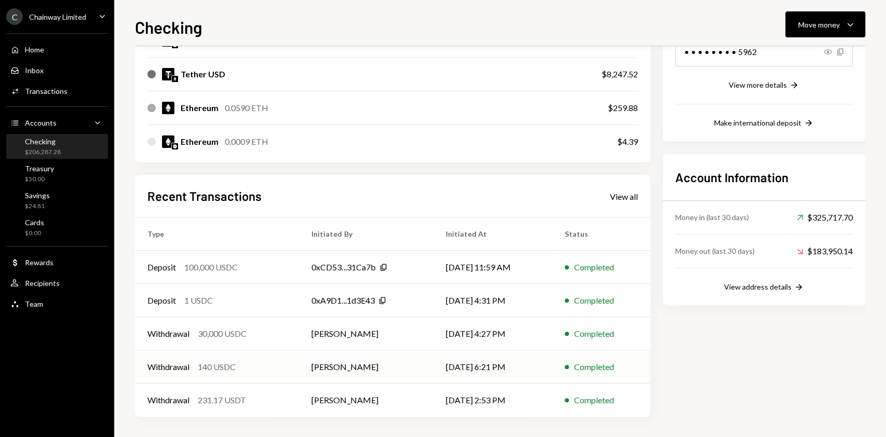 This screenshot has width=886, height=437. What do you see at coordinates (205, 196) in the screenshot?
I see `h2: Recent Transactions` at bounding box center [205, 196].